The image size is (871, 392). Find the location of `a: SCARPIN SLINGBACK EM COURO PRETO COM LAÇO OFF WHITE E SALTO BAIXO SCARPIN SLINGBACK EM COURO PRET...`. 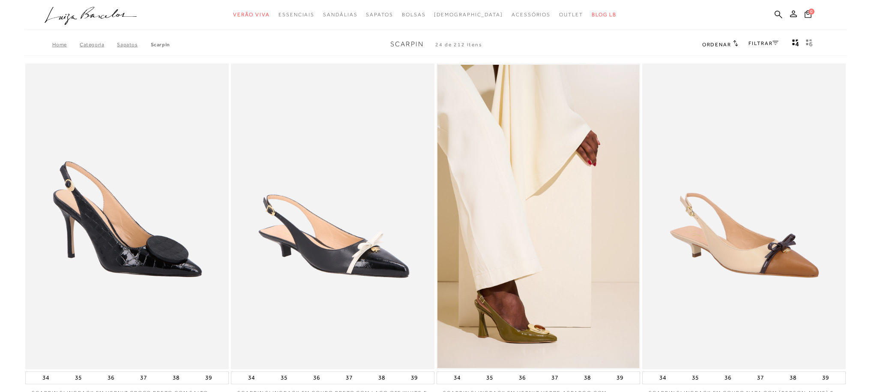

a: SCARPIN SLINGBACK EM COURO PRETO COM LAÇO OFF WHITE E SALTO BAIXO SCARPIN SLINGBACK EM COURO PRET... is located at coordinates (333, 216).